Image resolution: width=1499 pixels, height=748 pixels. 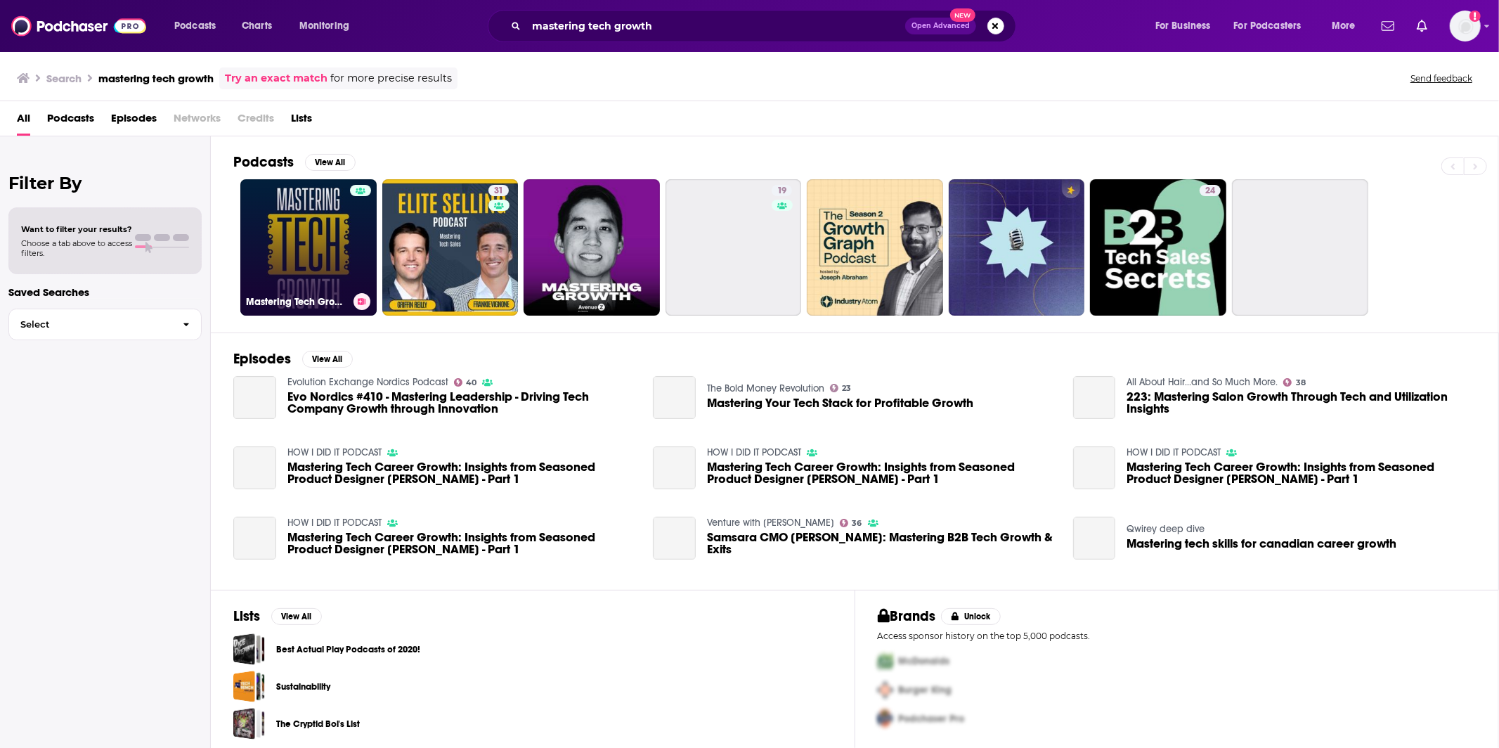 I want to click on a: The Cryptid Boi's List, so click(x=318, y=724).